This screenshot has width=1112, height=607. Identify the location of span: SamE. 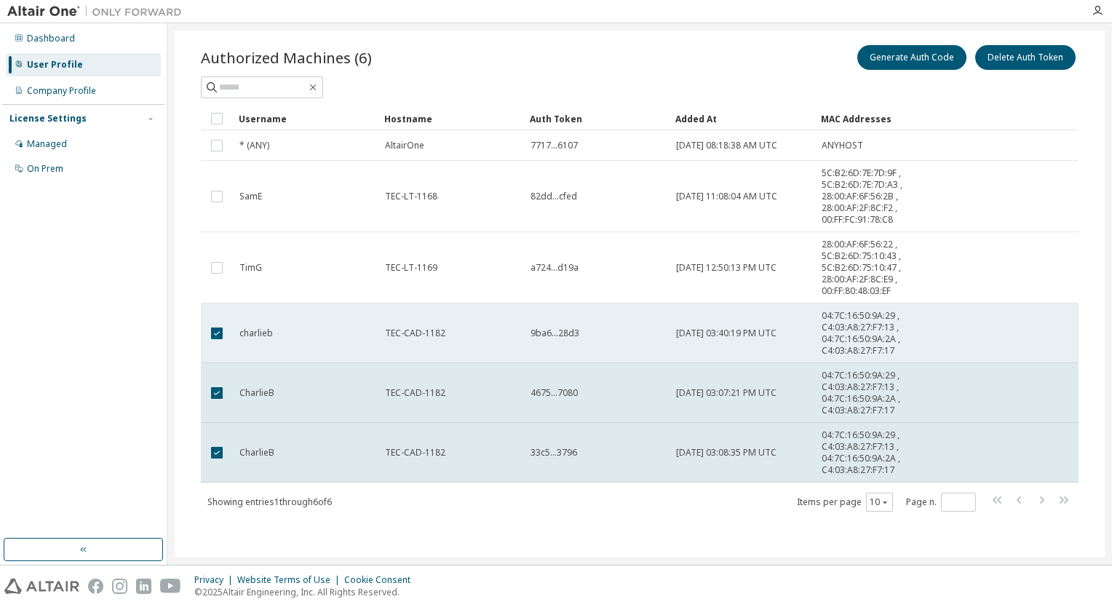
(250, 196).